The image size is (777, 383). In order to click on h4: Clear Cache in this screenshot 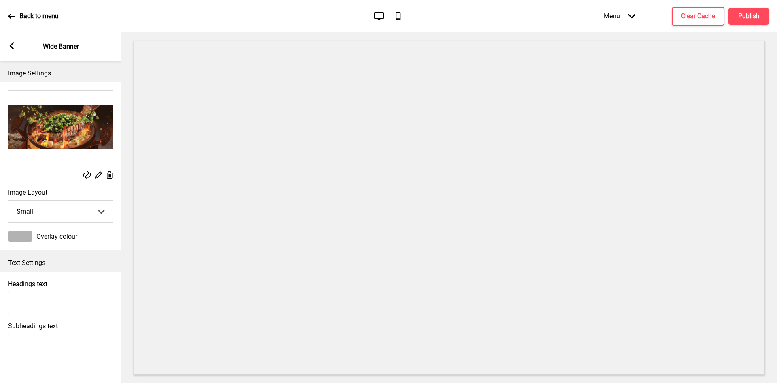, I will do `click(698, 16)`.